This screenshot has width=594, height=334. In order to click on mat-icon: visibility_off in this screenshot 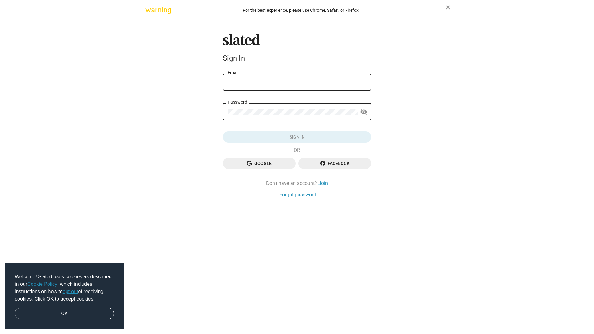, I will do `click(364, 112)`.